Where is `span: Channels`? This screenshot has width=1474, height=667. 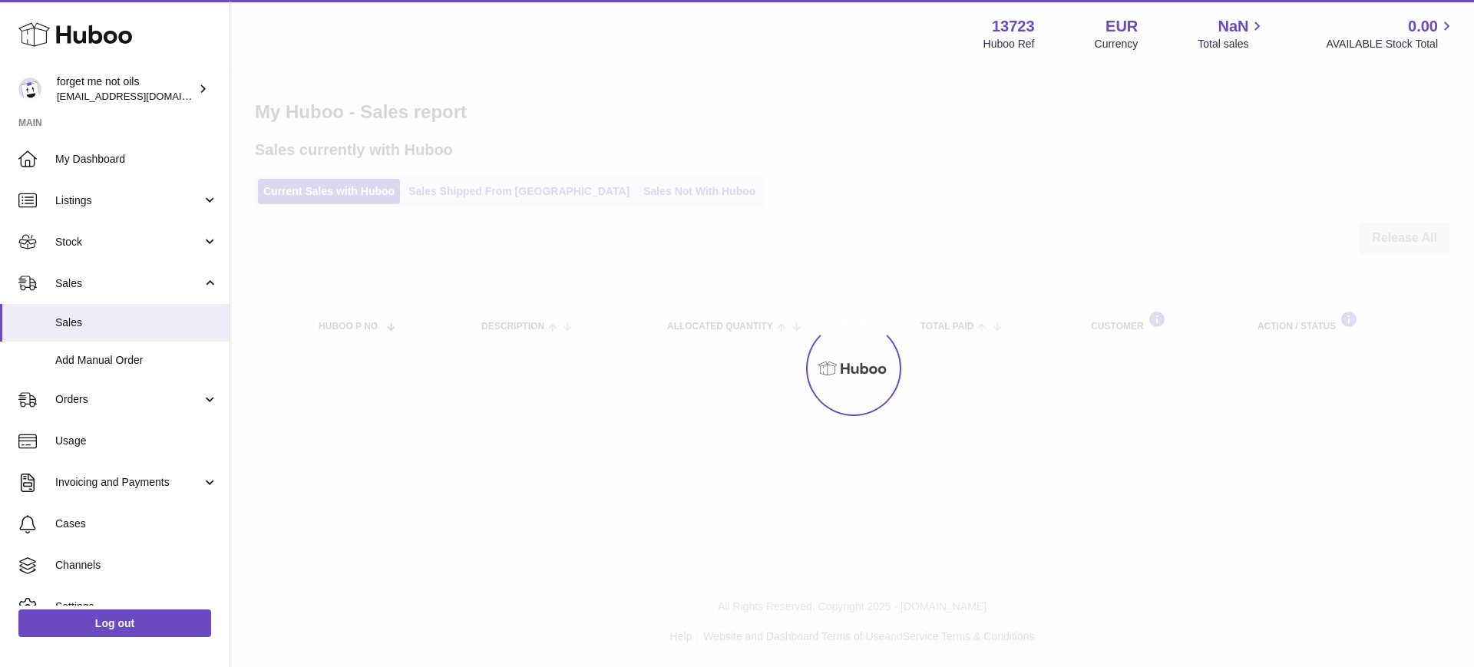
span: Channels is located at coordinates (137, 565).